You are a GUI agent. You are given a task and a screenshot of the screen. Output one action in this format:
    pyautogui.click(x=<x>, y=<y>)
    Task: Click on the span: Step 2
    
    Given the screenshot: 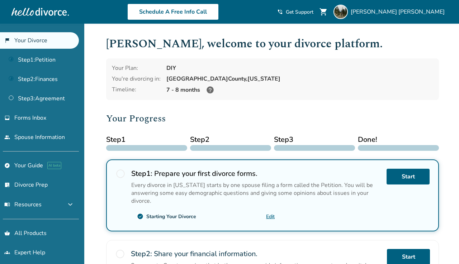 What is the action you would take?
    pyautogui.click(x=230, y=140)
    